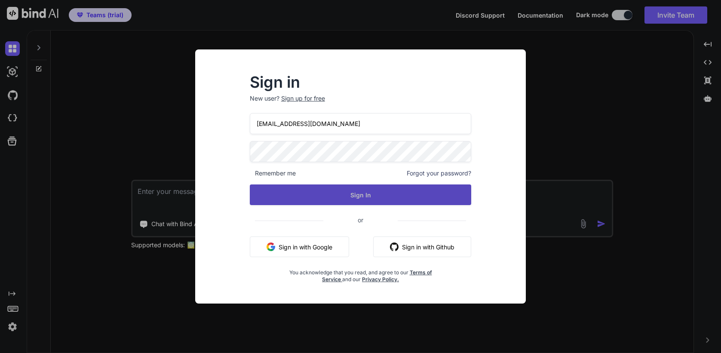  I want to click on button: Sign in with Github, so click(422, 247).